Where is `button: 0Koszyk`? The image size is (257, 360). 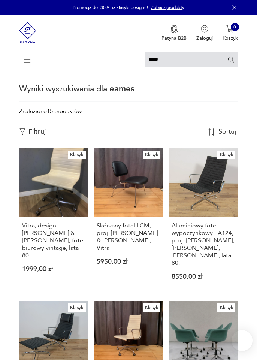
button: 0Koszyk is located at coordinates (230, 33).